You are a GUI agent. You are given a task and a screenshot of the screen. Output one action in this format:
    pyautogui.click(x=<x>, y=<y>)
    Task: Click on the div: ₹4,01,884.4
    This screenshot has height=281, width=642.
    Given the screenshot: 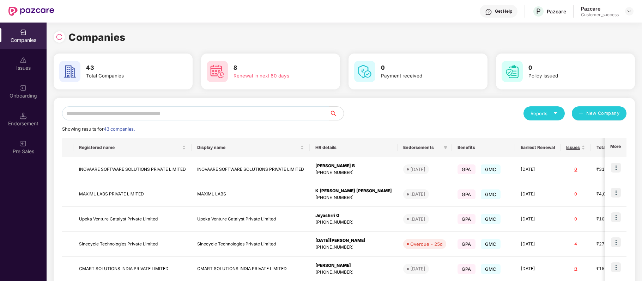 What is the action you would take?
    pyautogui.click(x=614, y=194)
    